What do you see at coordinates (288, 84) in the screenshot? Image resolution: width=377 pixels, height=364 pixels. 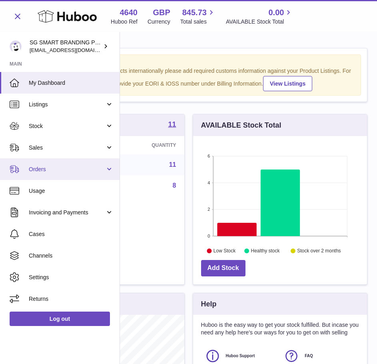 I see `a: View Listings` at bounding box center [288, 84].